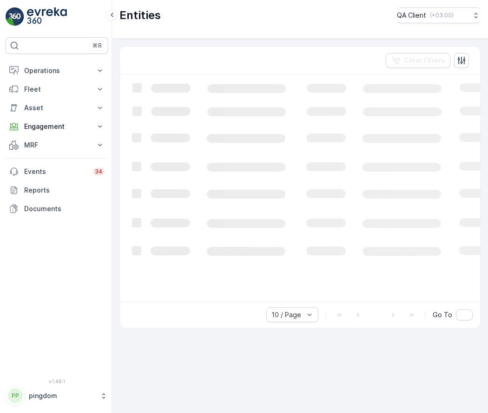 The image size is (488, 413). Describe the element at coordinates (442, 15) in the screenshot. I see `p: ( +03:00 )` at that location.